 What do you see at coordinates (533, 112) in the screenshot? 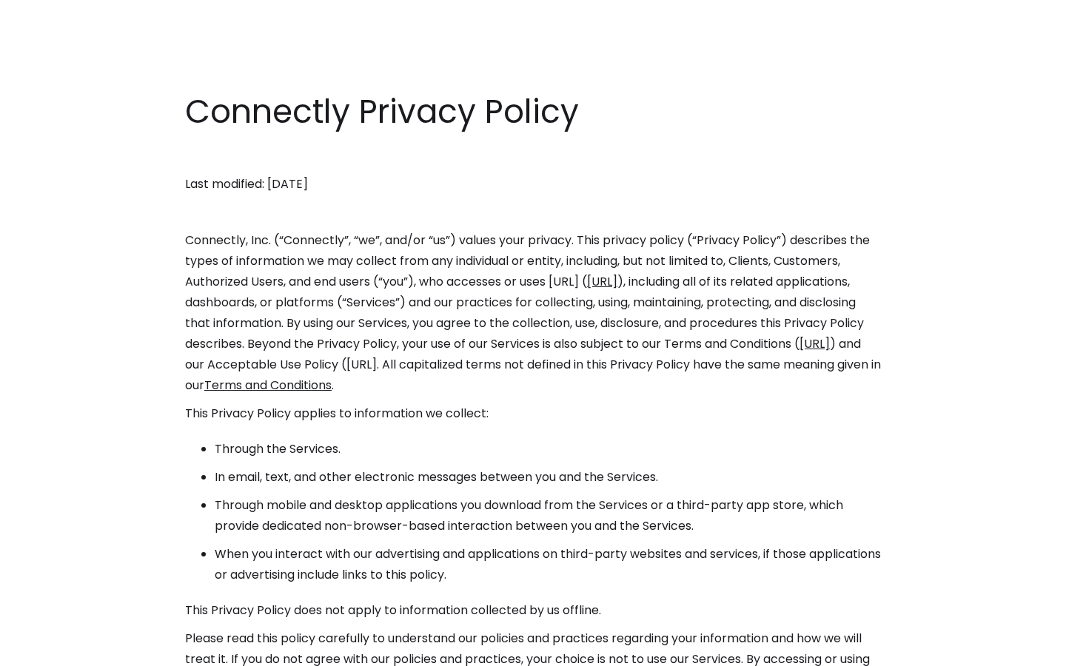
I see `h1: Connectly Privacy Policy` at bounding box center [533, 112].